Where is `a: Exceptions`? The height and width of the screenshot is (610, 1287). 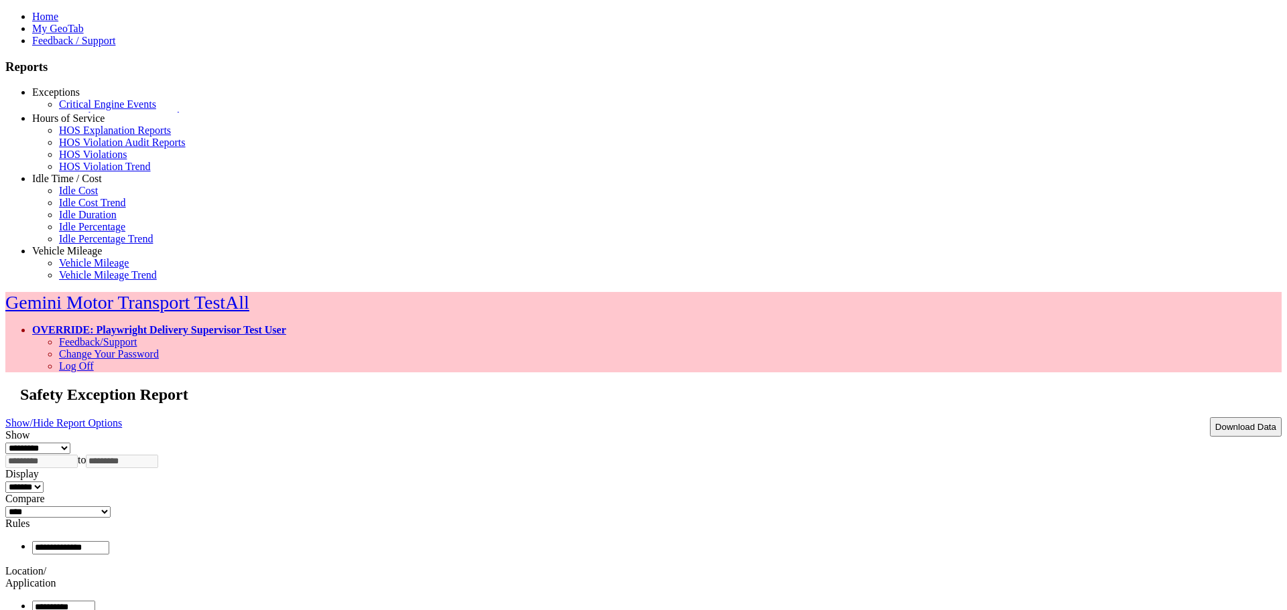 a: Exceptions is located at coordinates (56, 92).